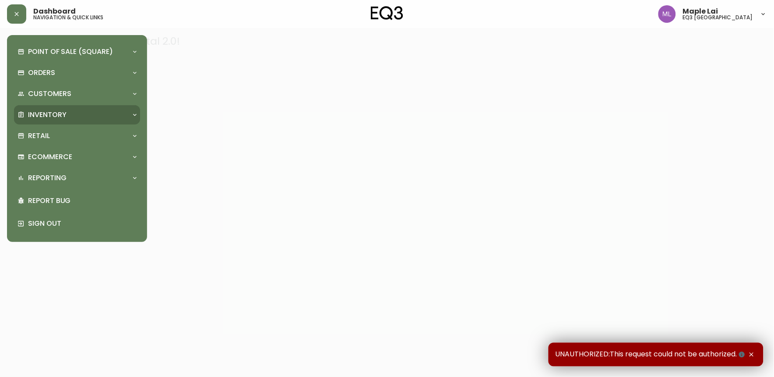  Describe the element at coordinates (42, 73) in the screenshot. I see `p: Orders` at that location.